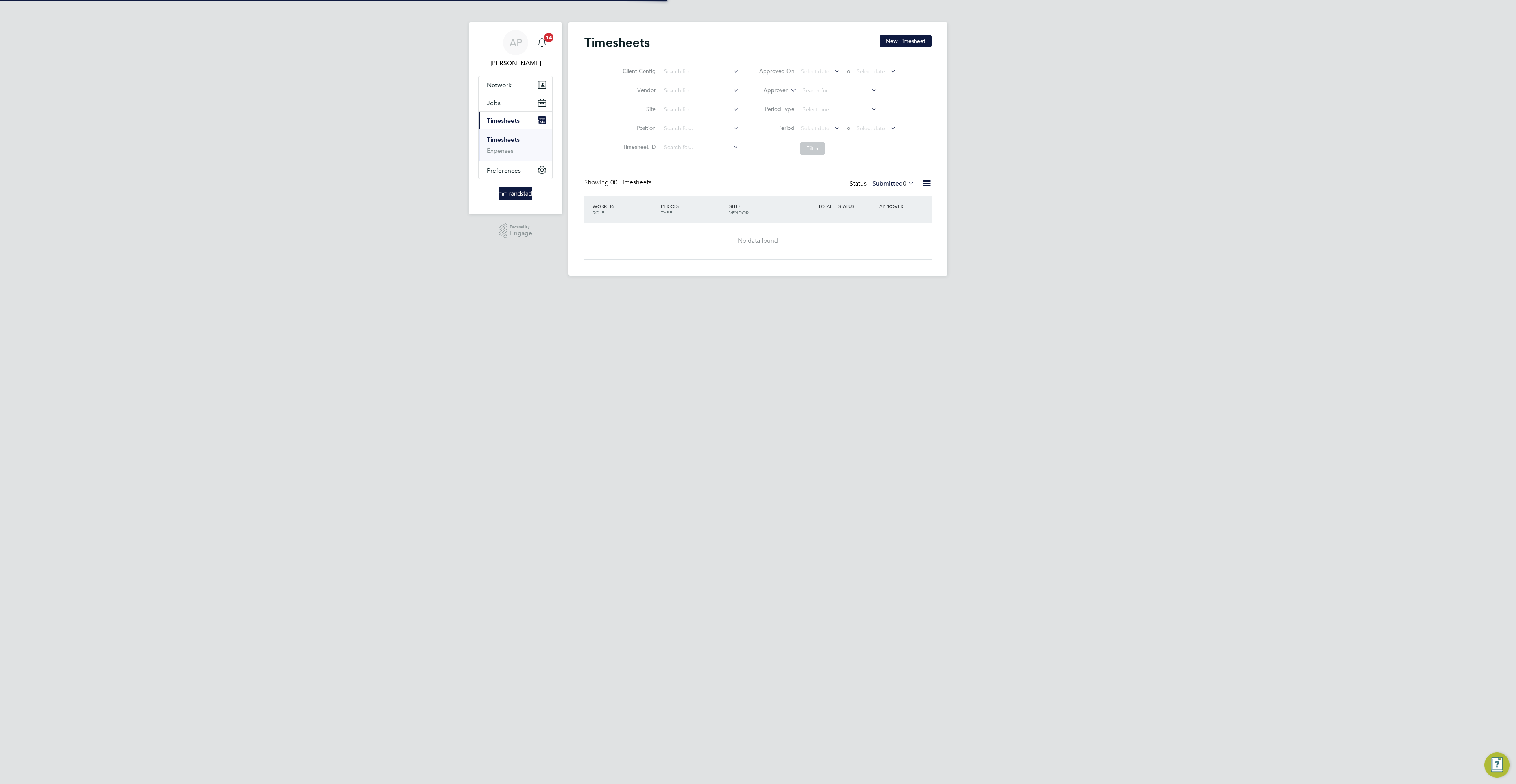  What do you see at coordinates (515, 193) in the screenshot?
I see `img: randstad-logo-retina.png` at bounding box center [515, 193].